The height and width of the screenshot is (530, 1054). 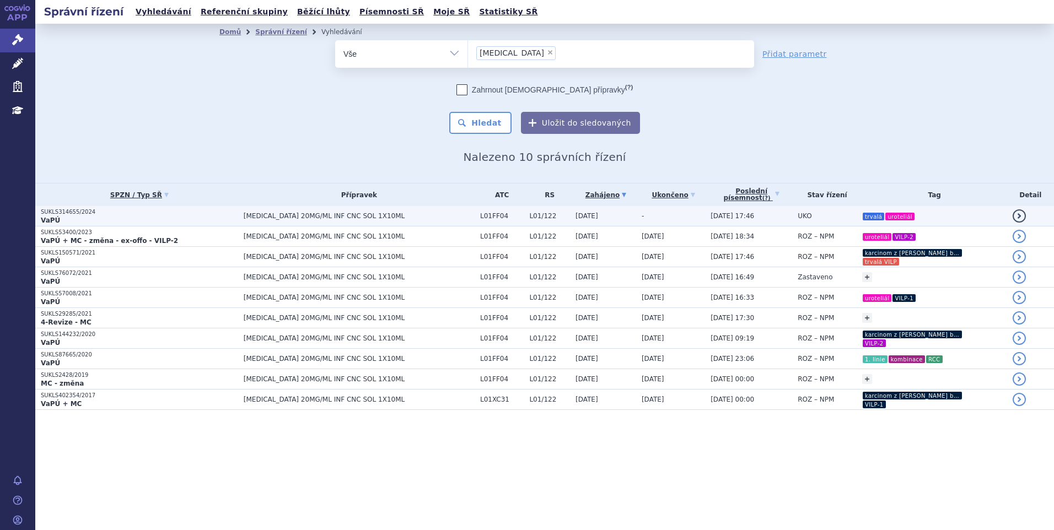 What do you see at coordinates (163, 12) in the screenshot?
I see `a: Vyhledávání` at bounding box center [163, 12].